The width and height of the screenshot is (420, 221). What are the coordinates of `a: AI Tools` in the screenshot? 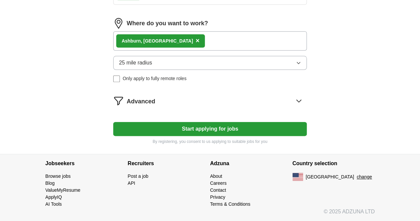 It's located at (54, 204).